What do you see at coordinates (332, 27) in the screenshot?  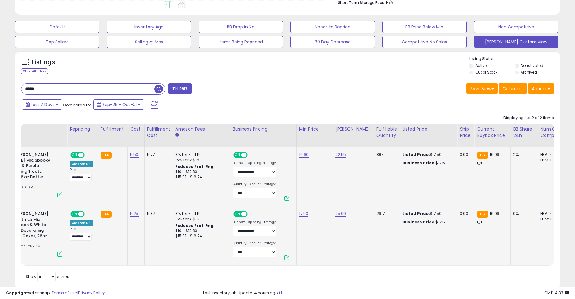 I see `button: Needs to Reprice` at bounding box center [332, 27].